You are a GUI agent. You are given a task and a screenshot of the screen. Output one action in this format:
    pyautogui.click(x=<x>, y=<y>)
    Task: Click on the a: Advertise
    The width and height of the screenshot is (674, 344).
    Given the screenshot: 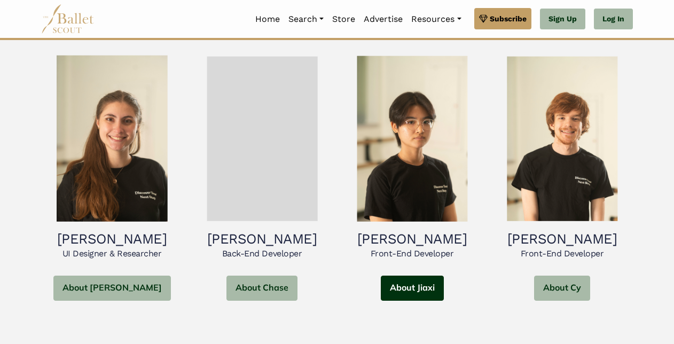 What is the action you would take?
    pyautogui.click(x=383, y=19)
    